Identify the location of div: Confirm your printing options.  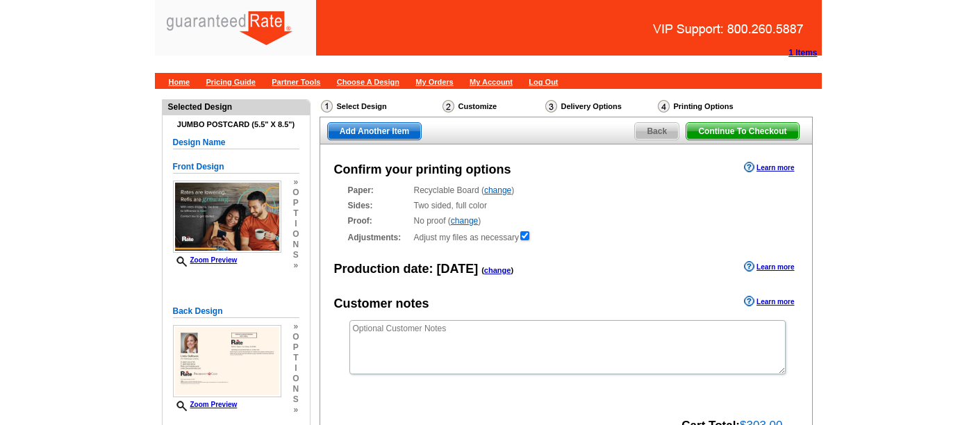
(422, 169).